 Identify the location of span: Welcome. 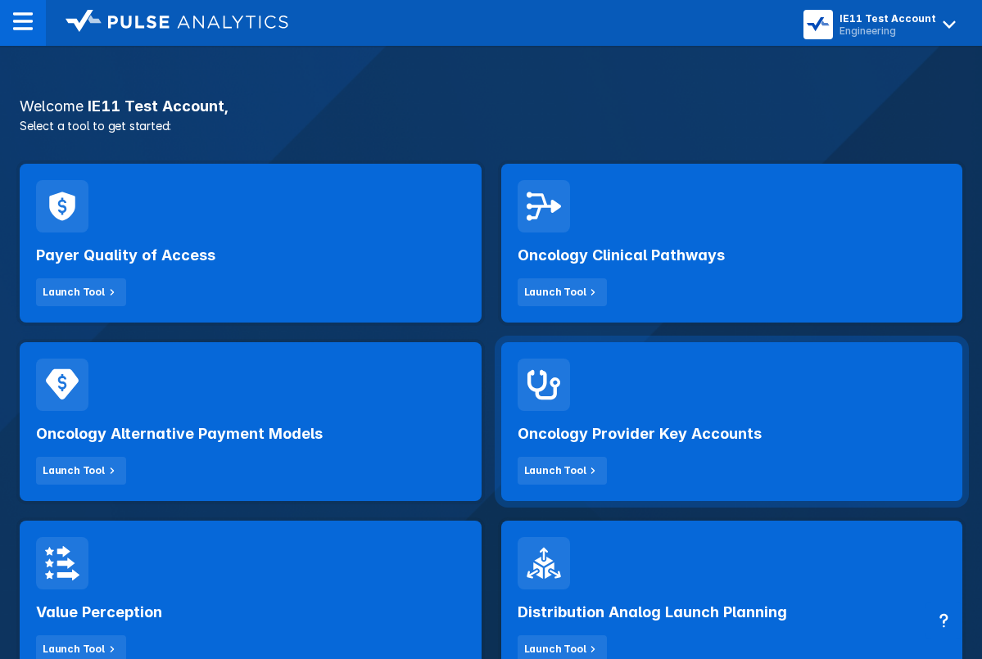
(52, 106).